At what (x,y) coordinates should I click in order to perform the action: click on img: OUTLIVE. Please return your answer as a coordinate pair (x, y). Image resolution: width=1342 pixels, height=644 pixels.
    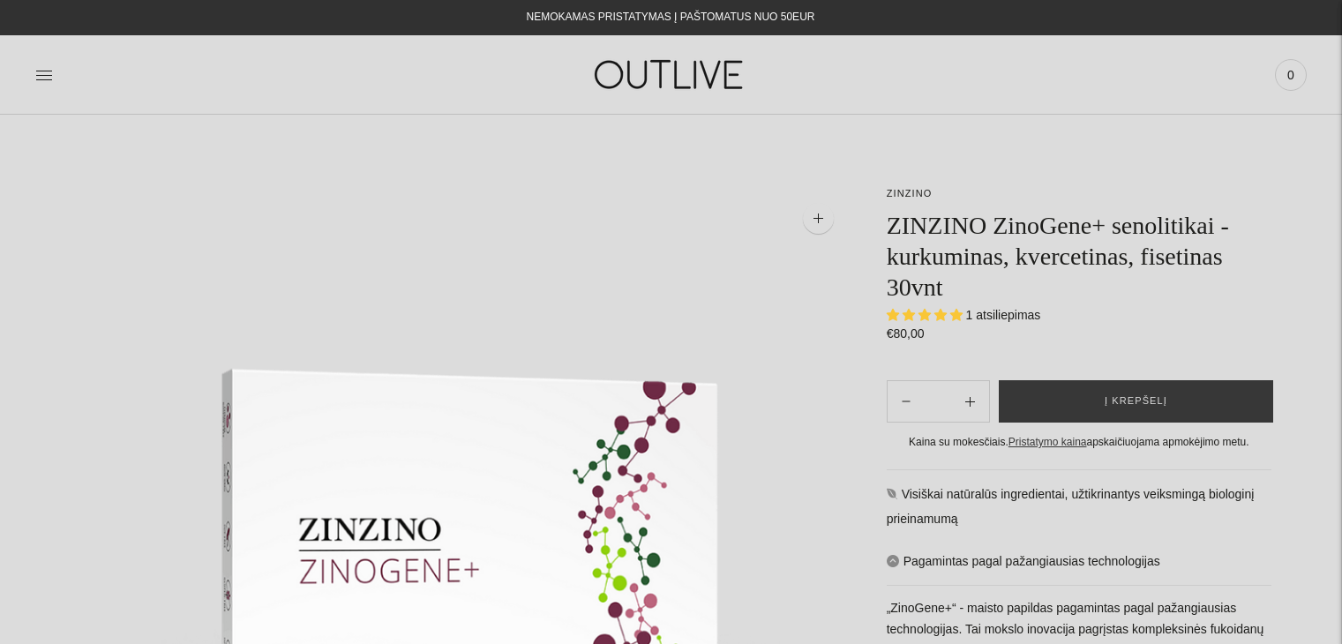
    Looking at the image, I should click on (670, 74).